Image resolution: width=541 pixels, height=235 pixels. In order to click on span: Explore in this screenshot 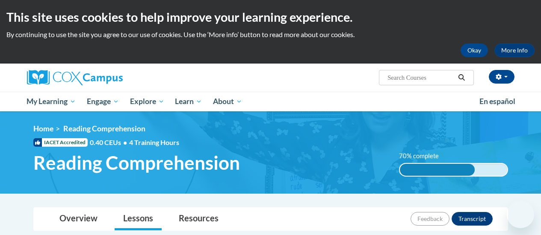, I will do `click(147, 102)`.